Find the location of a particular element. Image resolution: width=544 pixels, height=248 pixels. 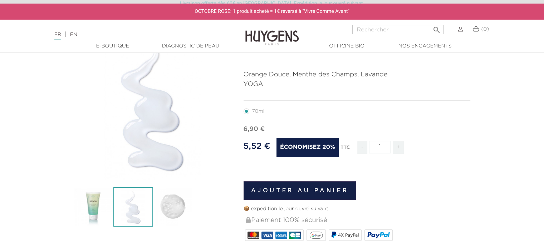

img: Huygens is located at coordinates (272, 33).